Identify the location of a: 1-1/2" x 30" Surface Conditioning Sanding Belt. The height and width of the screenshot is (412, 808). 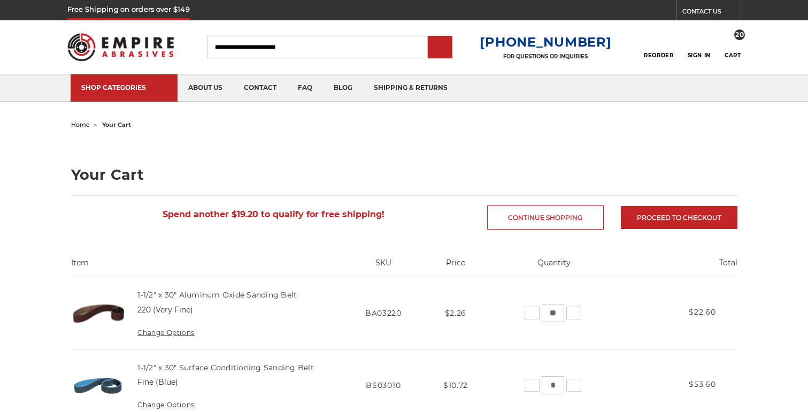
(226, 367).